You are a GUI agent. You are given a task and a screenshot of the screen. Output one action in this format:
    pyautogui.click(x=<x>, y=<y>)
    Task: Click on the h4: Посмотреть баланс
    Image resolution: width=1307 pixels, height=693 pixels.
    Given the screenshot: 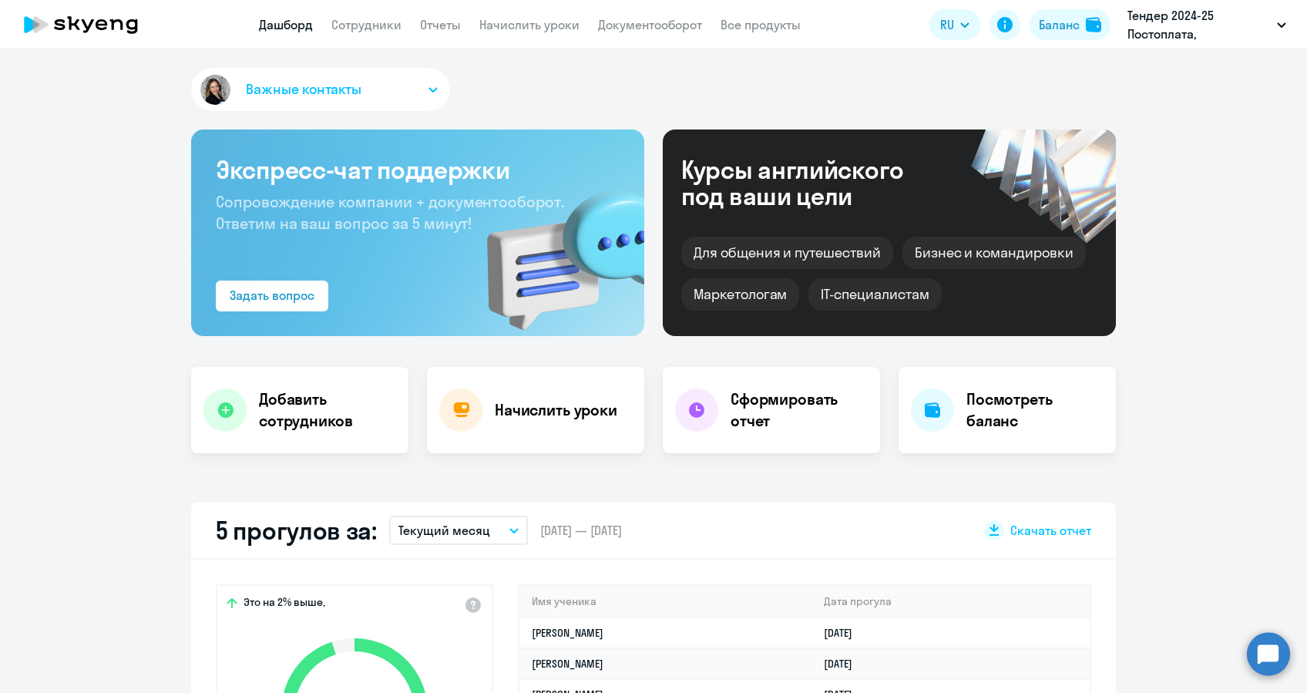 What is the action you would take?
    pyautogui.click(x=1035, y=410)
    